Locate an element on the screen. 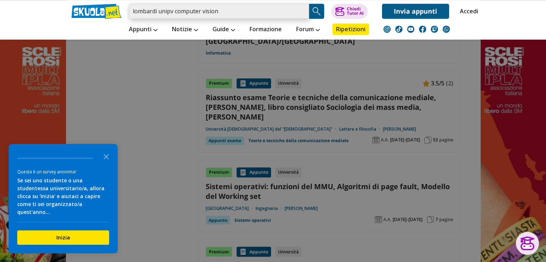 This screenshot has width=546, height=262. button: Close the survey is located at coordinates (106, 156).